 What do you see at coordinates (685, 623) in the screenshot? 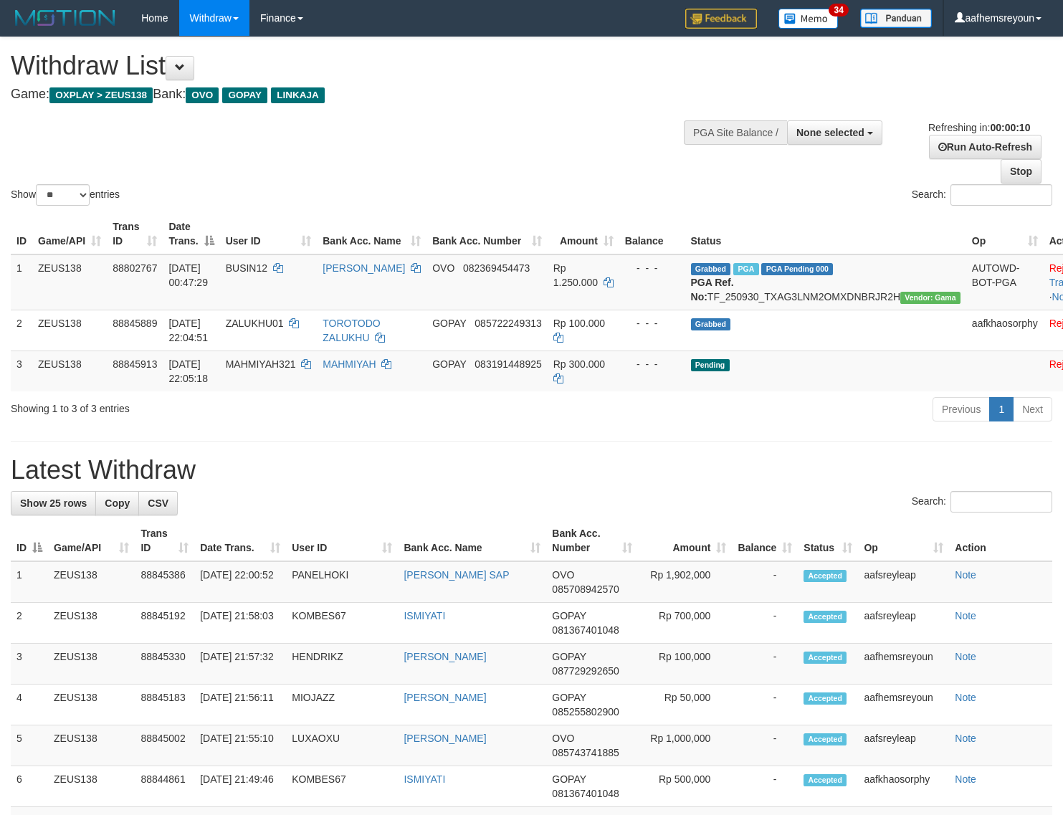
I see `td: Rp 700,000` at bounding box center [685, 623].